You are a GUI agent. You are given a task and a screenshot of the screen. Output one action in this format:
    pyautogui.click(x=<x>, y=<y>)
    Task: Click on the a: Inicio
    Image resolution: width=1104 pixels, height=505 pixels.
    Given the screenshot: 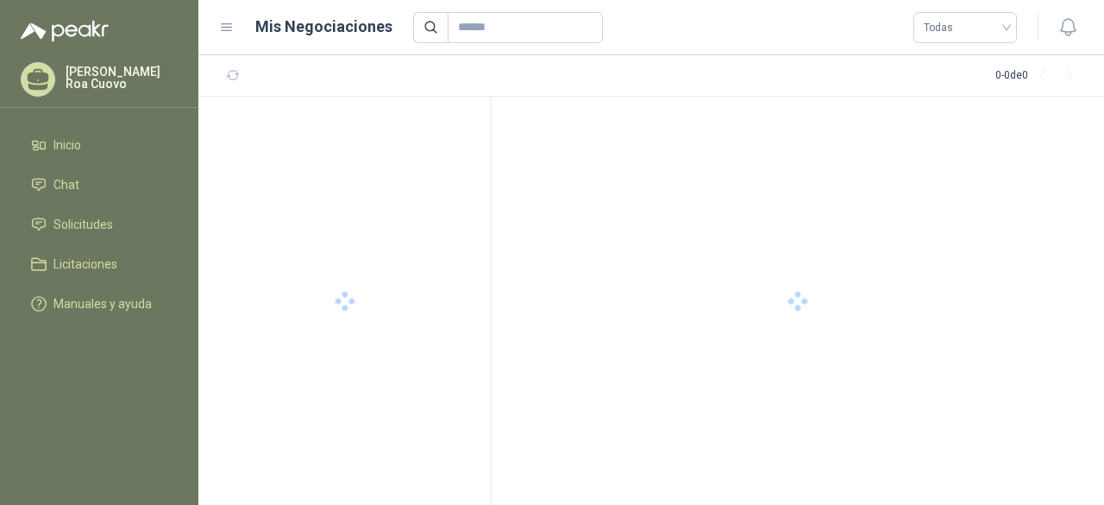 What is the action you would take?
    pyautogui.click(x=99, y=145)
    